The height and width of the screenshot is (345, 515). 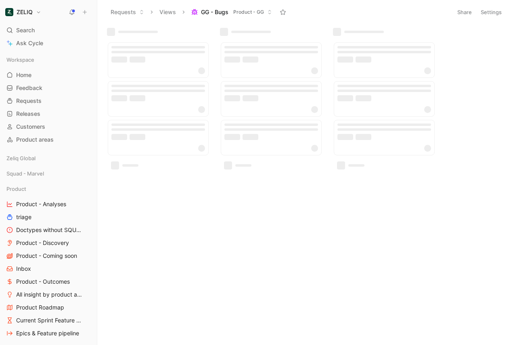 I want to click on span: Product - Discovery, so click(x=42, y=243).